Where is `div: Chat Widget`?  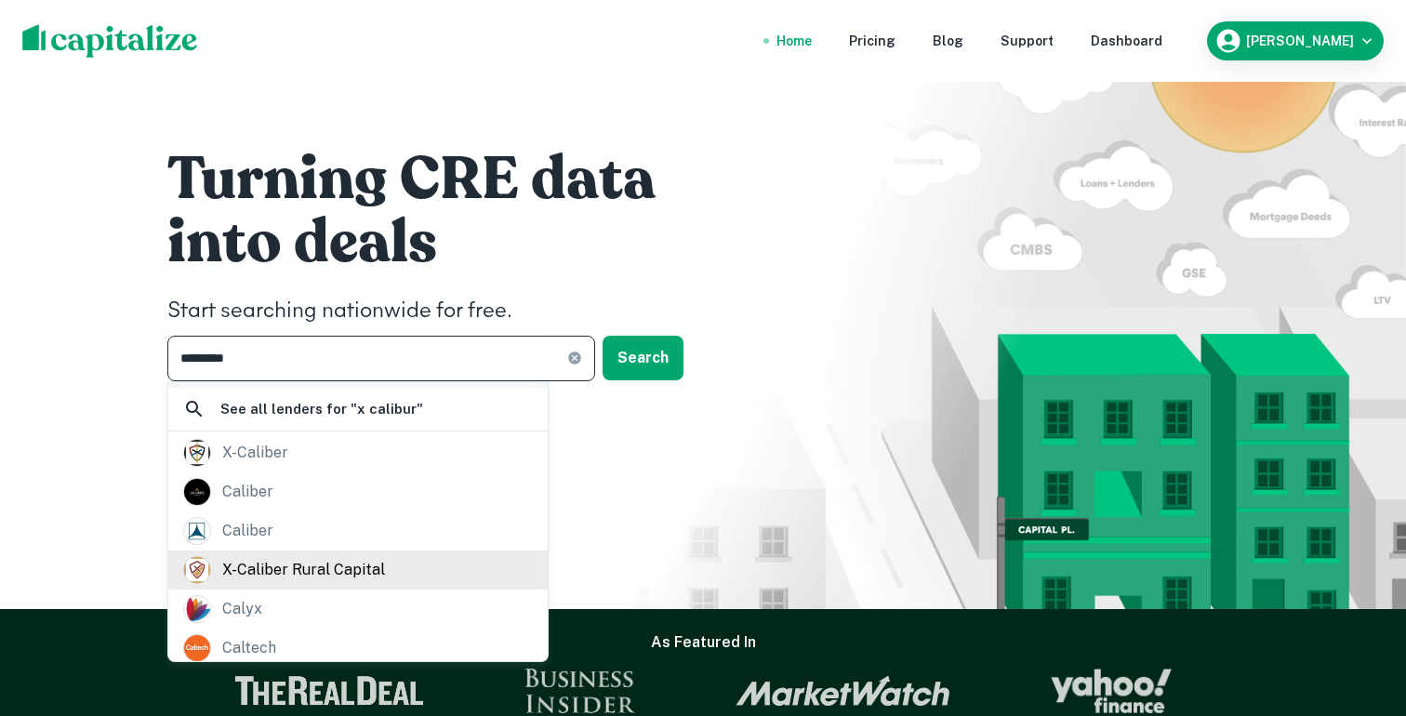 div: Chat Widget is located at coordinates (1360, 612).